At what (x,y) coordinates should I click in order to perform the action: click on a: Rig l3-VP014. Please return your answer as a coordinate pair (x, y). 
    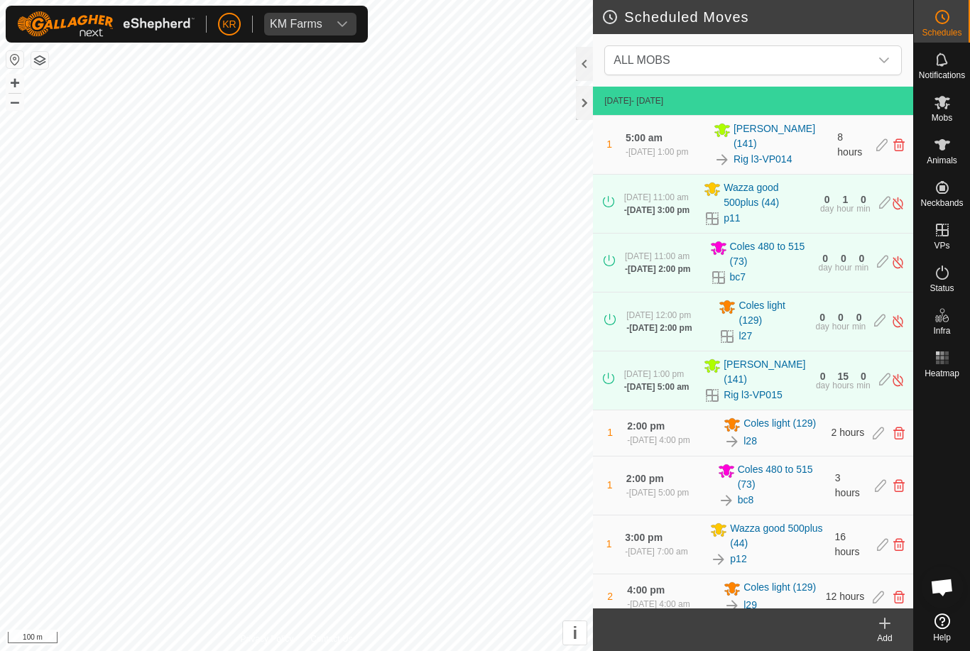
    Looking at the image, I should click on (763, 159).